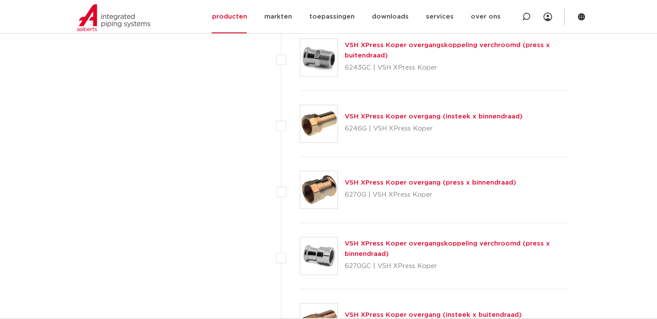  What do you see at coordinates (447, 50) in the screenshot?
I see `a: VSH XPress Koper overgangskoppeling verchroomd (press x buitendraad)` at bounding box center [447, 50].